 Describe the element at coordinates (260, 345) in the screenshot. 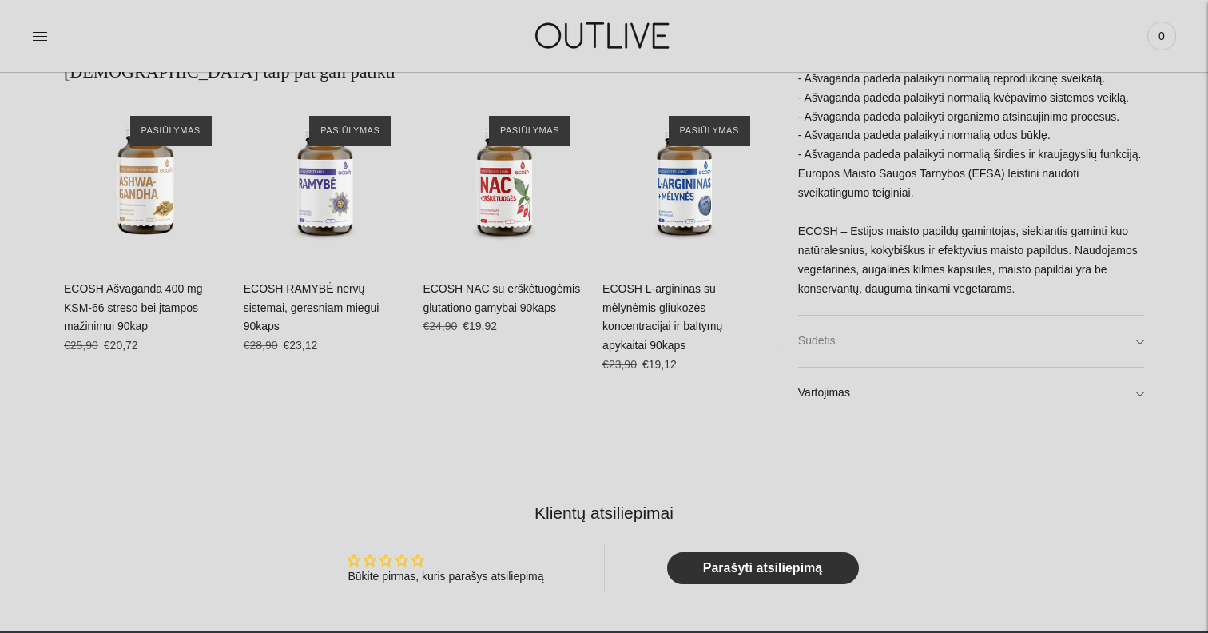

I see `s: €28,90` at that location.